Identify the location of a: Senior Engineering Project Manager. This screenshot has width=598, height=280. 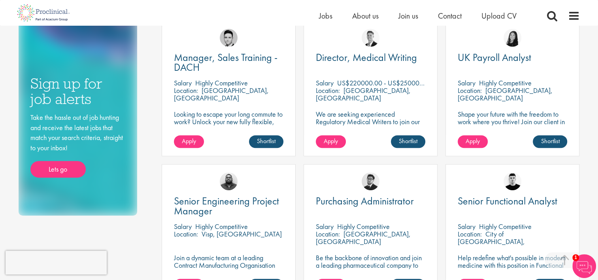
(229, 206).